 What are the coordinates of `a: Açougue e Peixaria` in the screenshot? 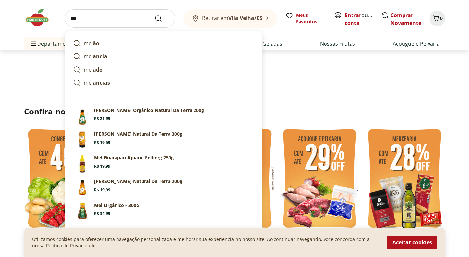 It's located at (416, 43).